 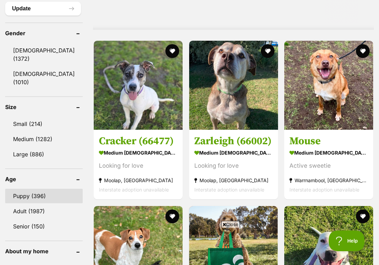 I want to click on h3: Mouse, so click(x=329, y=141).